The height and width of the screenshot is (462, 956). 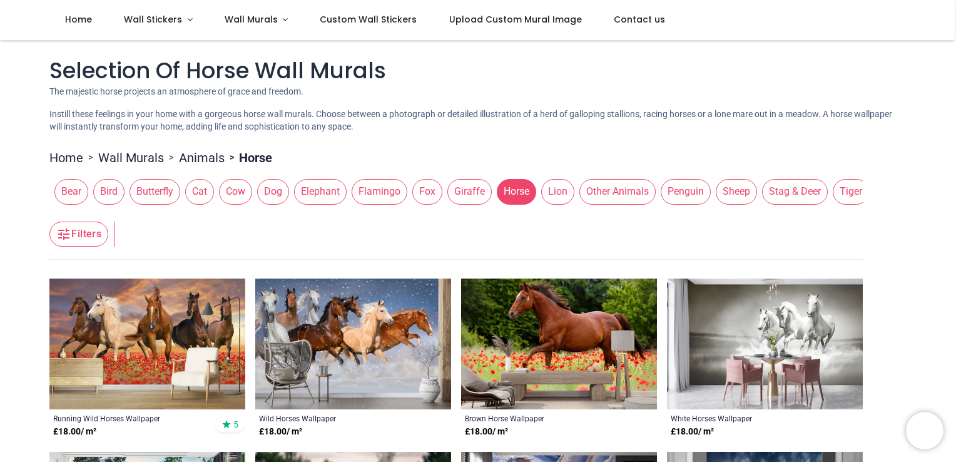 I want to click on div: White Horses Wallpaper, so click(x=746, y=418).